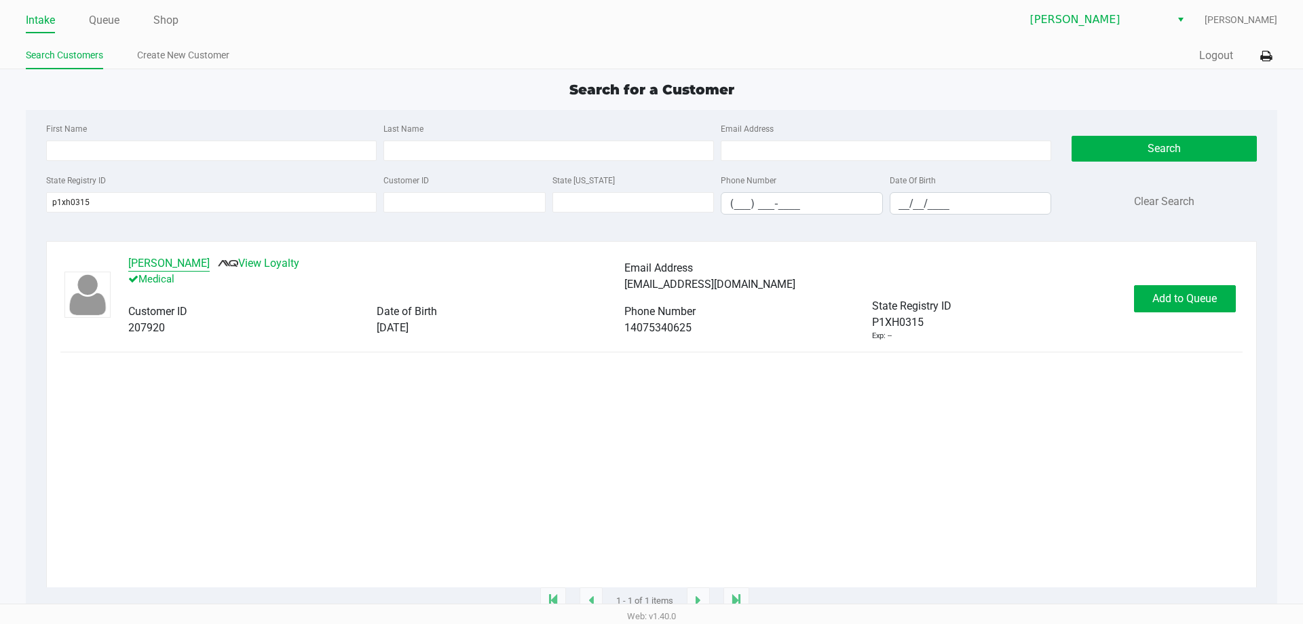 Image resolution: width=1303 pixels, height=624 pixels. What do you see at coordinates (64, 55) in the screenshot?
I see `a: Search Customers` at bounding box center [64, 55].